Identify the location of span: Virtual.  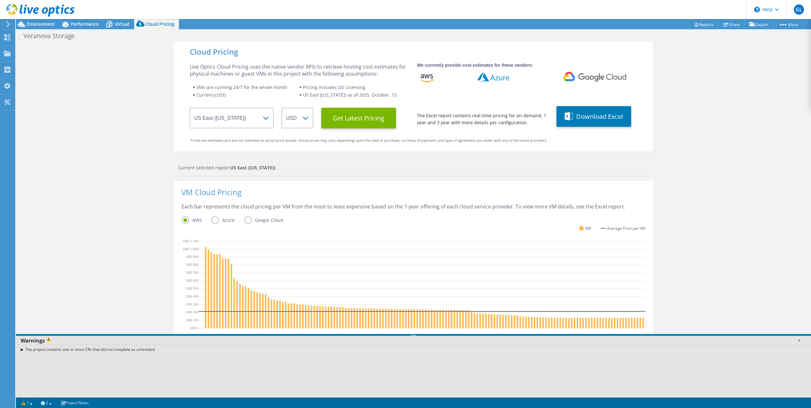
(122, 24).